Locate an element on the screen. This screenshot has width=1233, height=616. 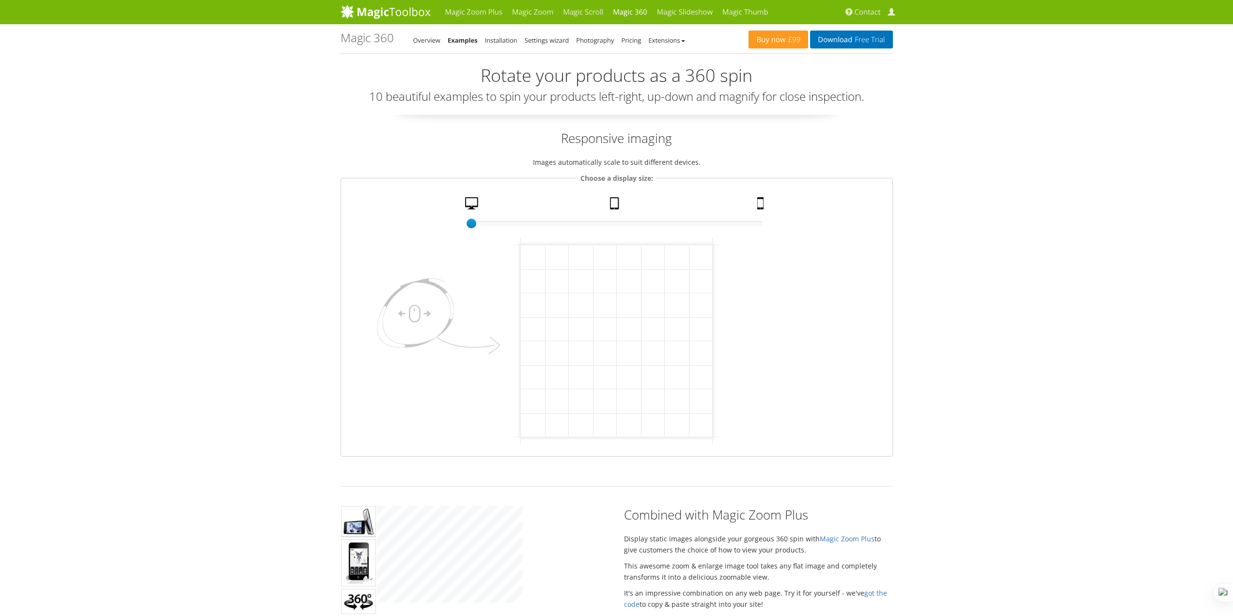
a: Photography is located at coordinates (595, 40).